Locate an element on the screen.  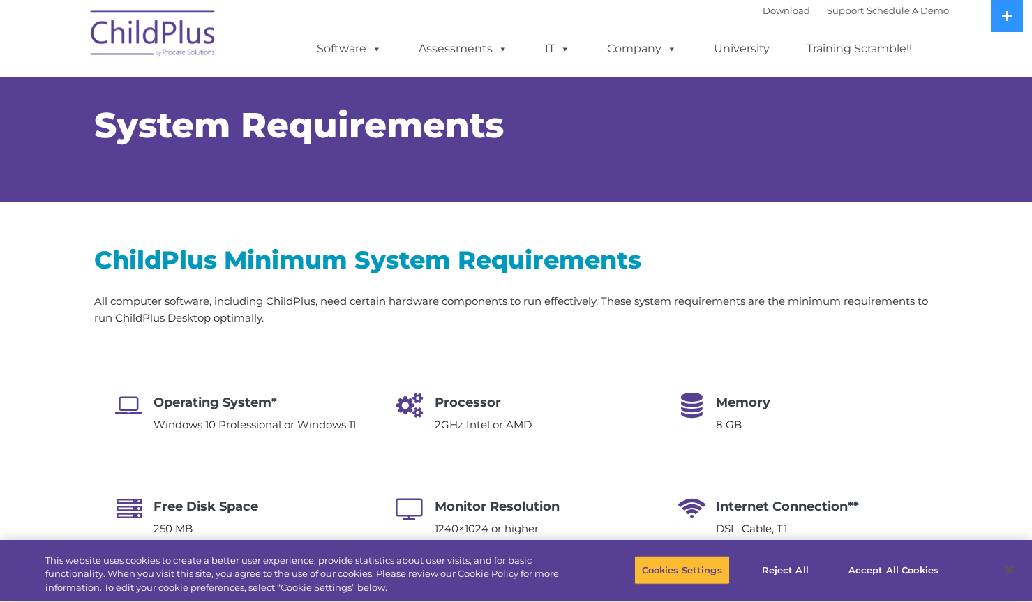
span: Internet Connection** is located at coordinates (787, 507).